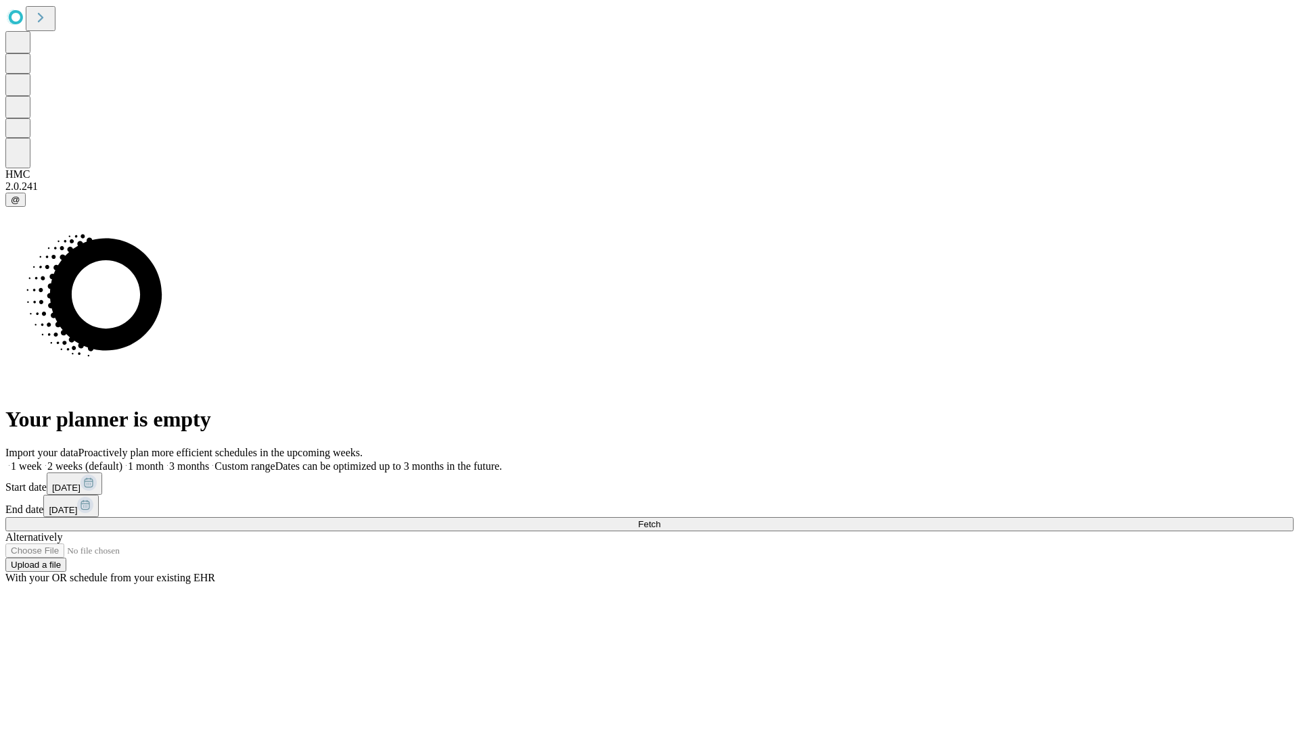 Image resolution: width=1299 pixels, height=730 pixels. What do you see at coordinates (388, 466) in the screenshot?
I see `span: Dates can be optimized up to 3 months in the future.` at bounding box center [388, 466].